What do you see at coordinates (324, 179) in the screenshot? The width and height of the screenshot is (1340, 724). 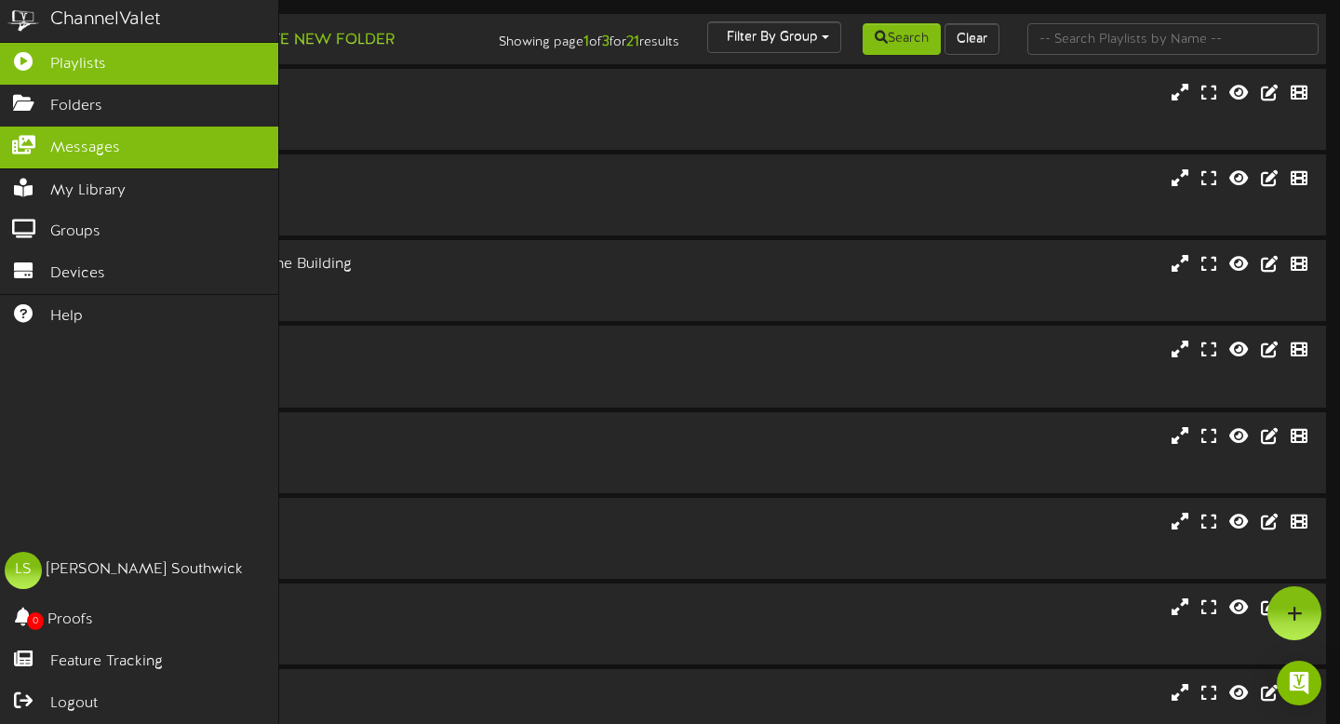 I see `div: Building B-11` at bounding box center [324, 179].